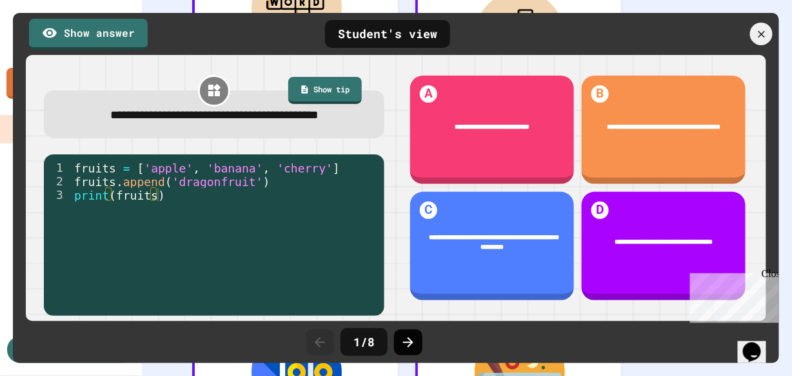 The height and width of the screenshot is (376, 792). I want to click on a: Show answer, so click(88, 34).